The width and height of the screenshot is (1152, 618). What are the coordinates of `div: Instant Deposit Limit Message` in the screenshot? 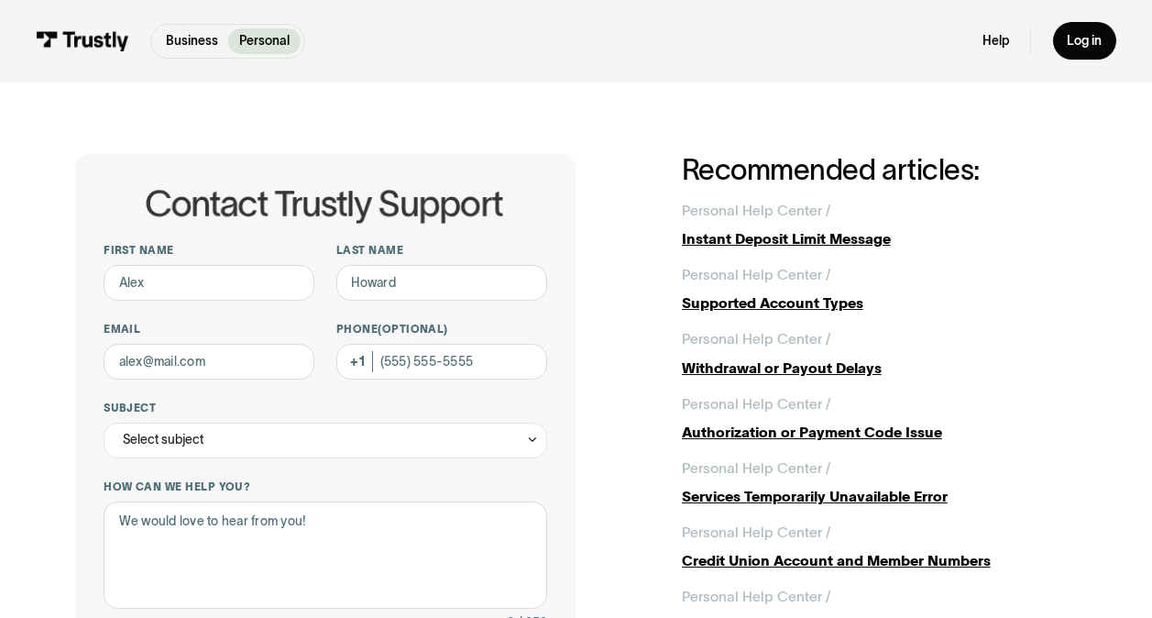 It's located at (879, 238).